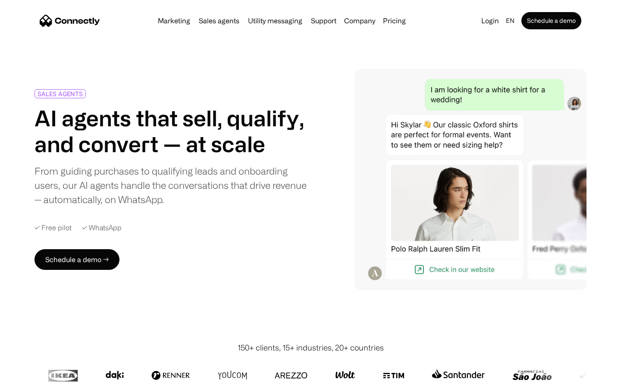  What do you see at coordinates (311, 348) in the screenshot?
I see `div: 150+ clients, 15+ industries, 20+ countries` at bounding box center [311, 348].